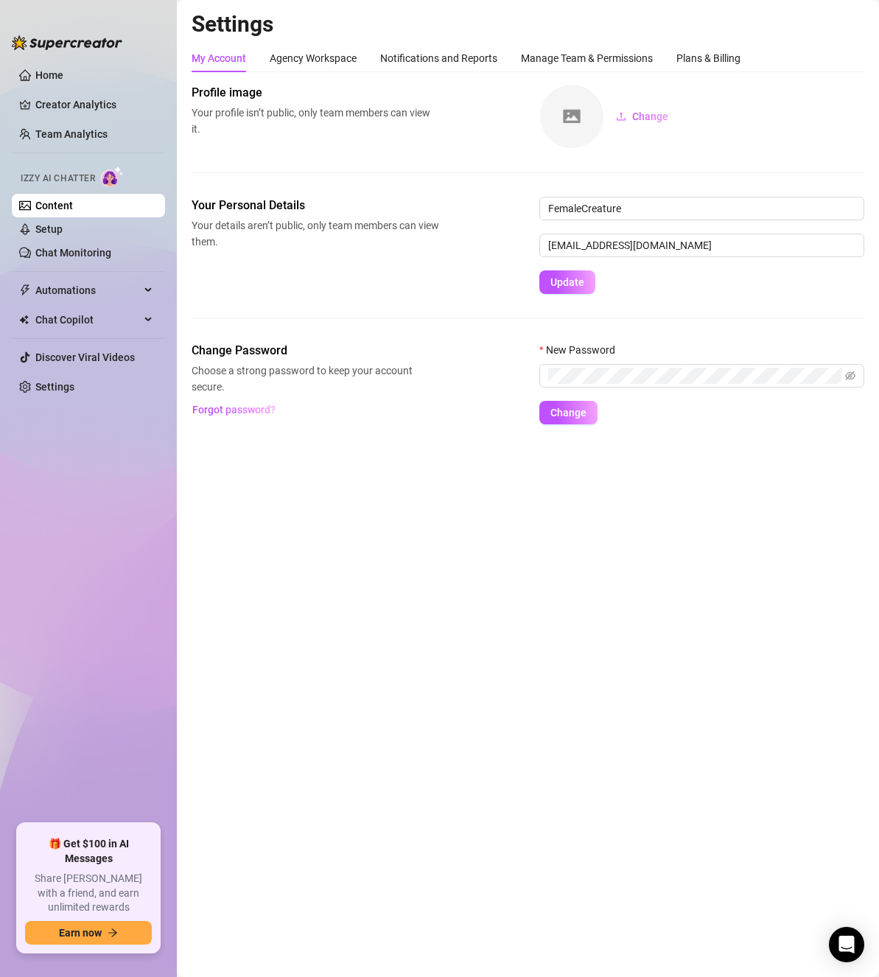 This screenshot has height=977, width=879. What do you see at coordinates (572, 116) in the screenshot?
I see `img: square-placeholder.png` at bounding box center [572, 116].